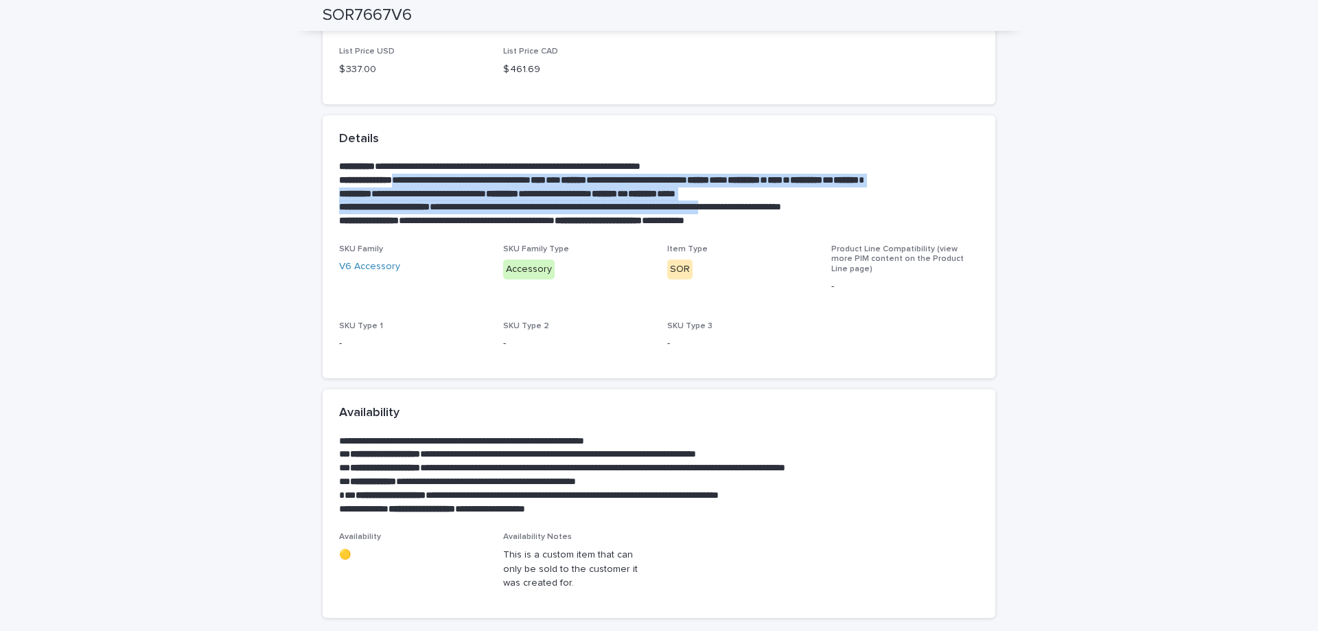 This screenshot has width=1318, height=631. Describe the element at coordinates (369, 413) in the screenshot. I see `h2: Availability` at that location.